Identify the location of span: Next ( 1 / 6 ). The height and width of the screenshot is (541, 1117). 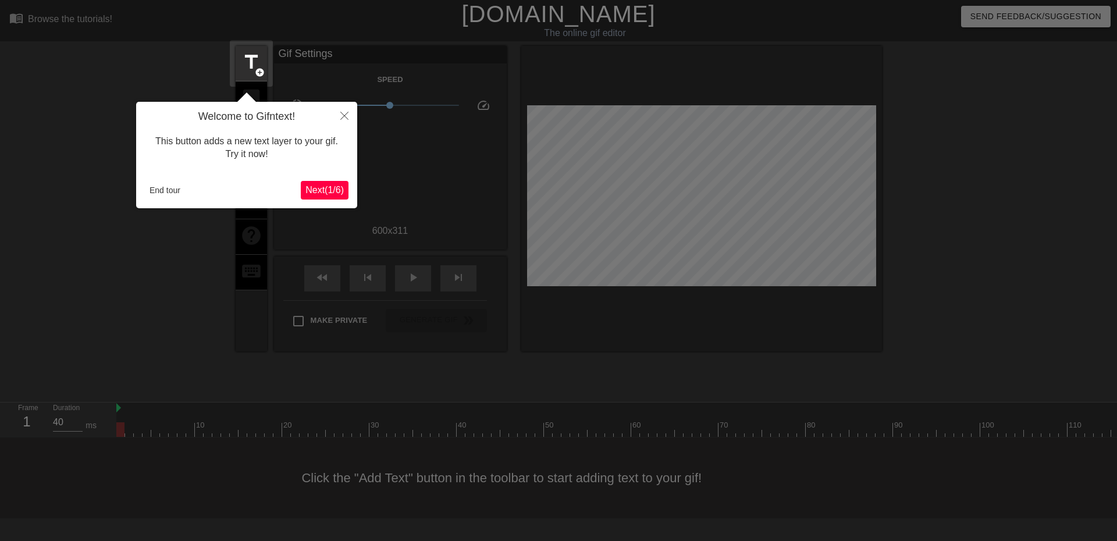
(325, 190).